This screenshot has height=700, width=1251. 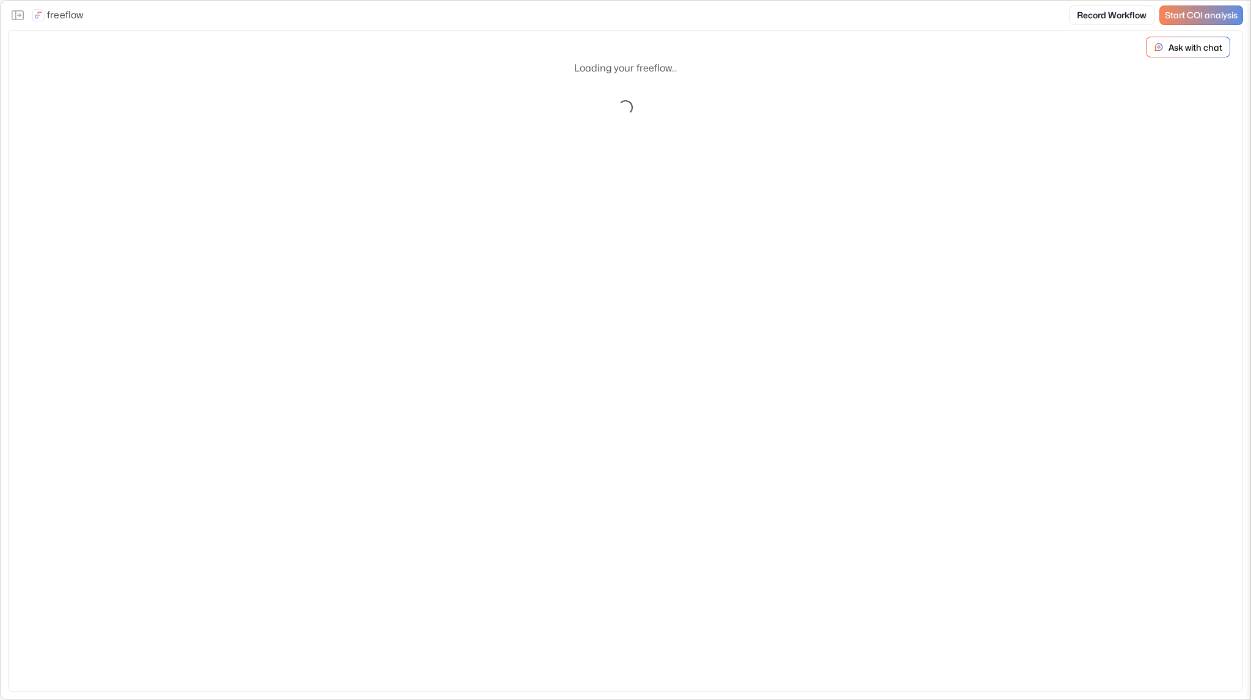 What do you see at coordinates (1195, 47) in the screenshot?
I see `p: Ask with chat` at bounding box center [1195, 47].